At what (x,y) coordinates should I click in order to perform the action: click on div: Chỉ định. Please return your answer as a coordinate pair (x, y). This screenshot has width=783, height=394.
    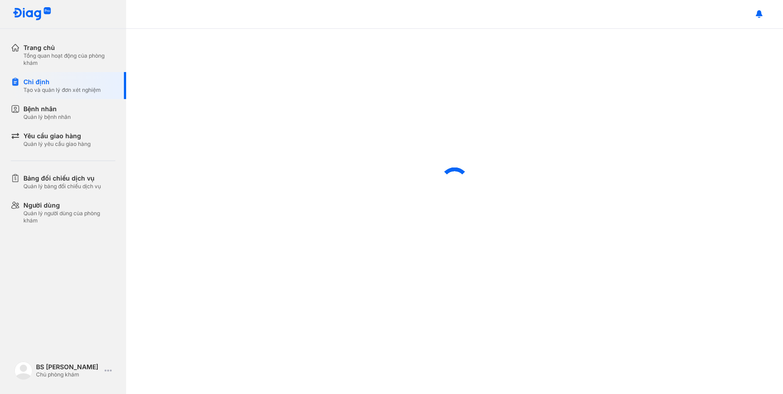
    Looking at the image, I should click on (62, 82).